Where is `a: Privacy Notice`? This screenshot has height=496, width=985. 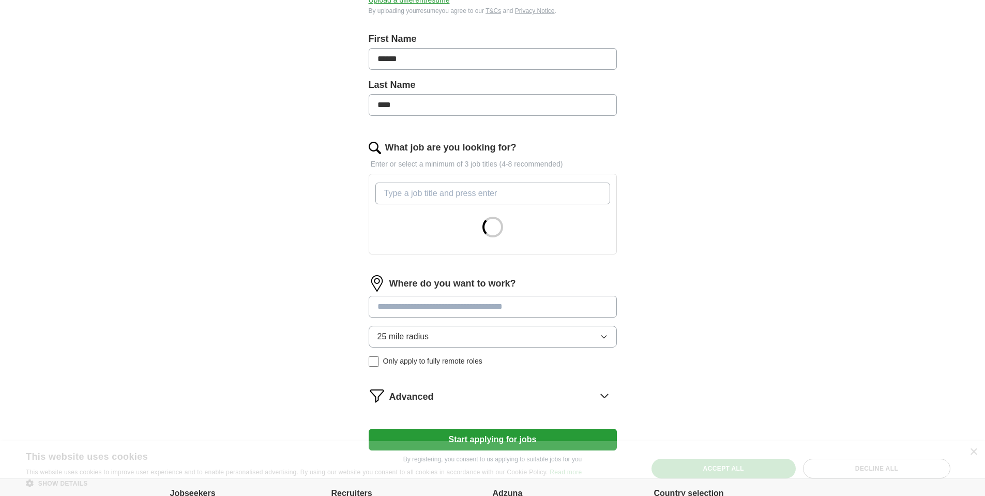 a: Privacy Notice is located at coordinates (535, 11).